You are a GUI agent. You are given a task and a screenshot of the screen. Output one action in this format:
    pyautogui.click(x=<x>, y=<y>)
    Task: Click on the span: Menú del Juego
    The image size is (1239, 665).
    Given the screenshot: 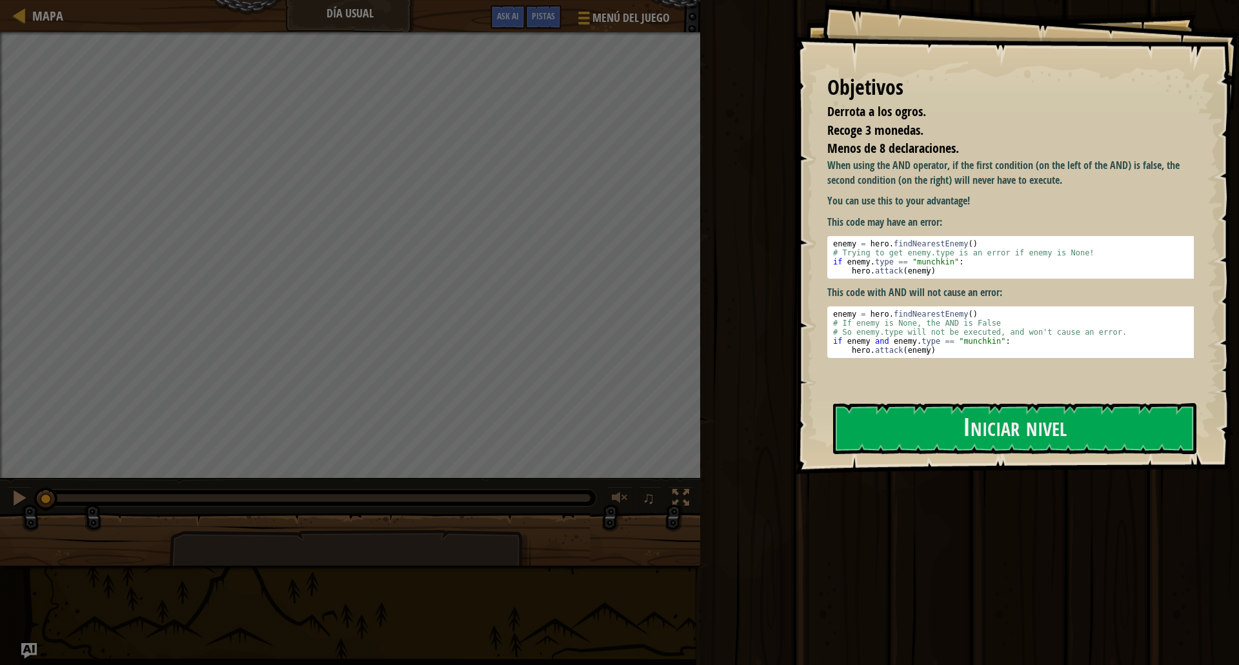 What is the action you would take?
    pyautogui.click(x=631, y=18)
    